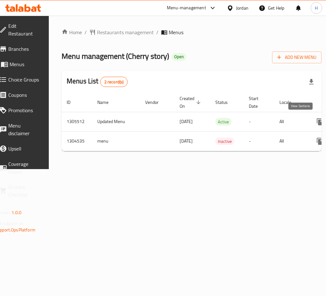  What do you see at coordinates (242, 8) in the screenshot?
I see `div: Jordan` at bounding box center [242, 8].